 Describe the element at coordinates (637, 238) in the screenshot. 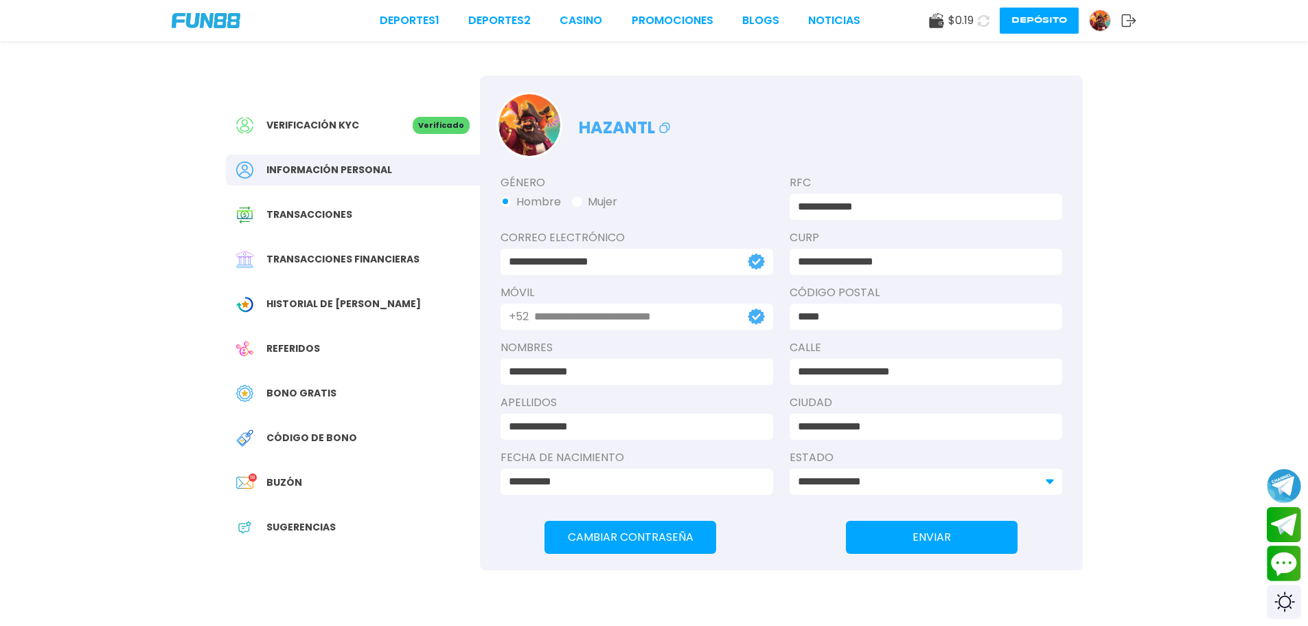

I see `label: Correo electrónico` at that location.